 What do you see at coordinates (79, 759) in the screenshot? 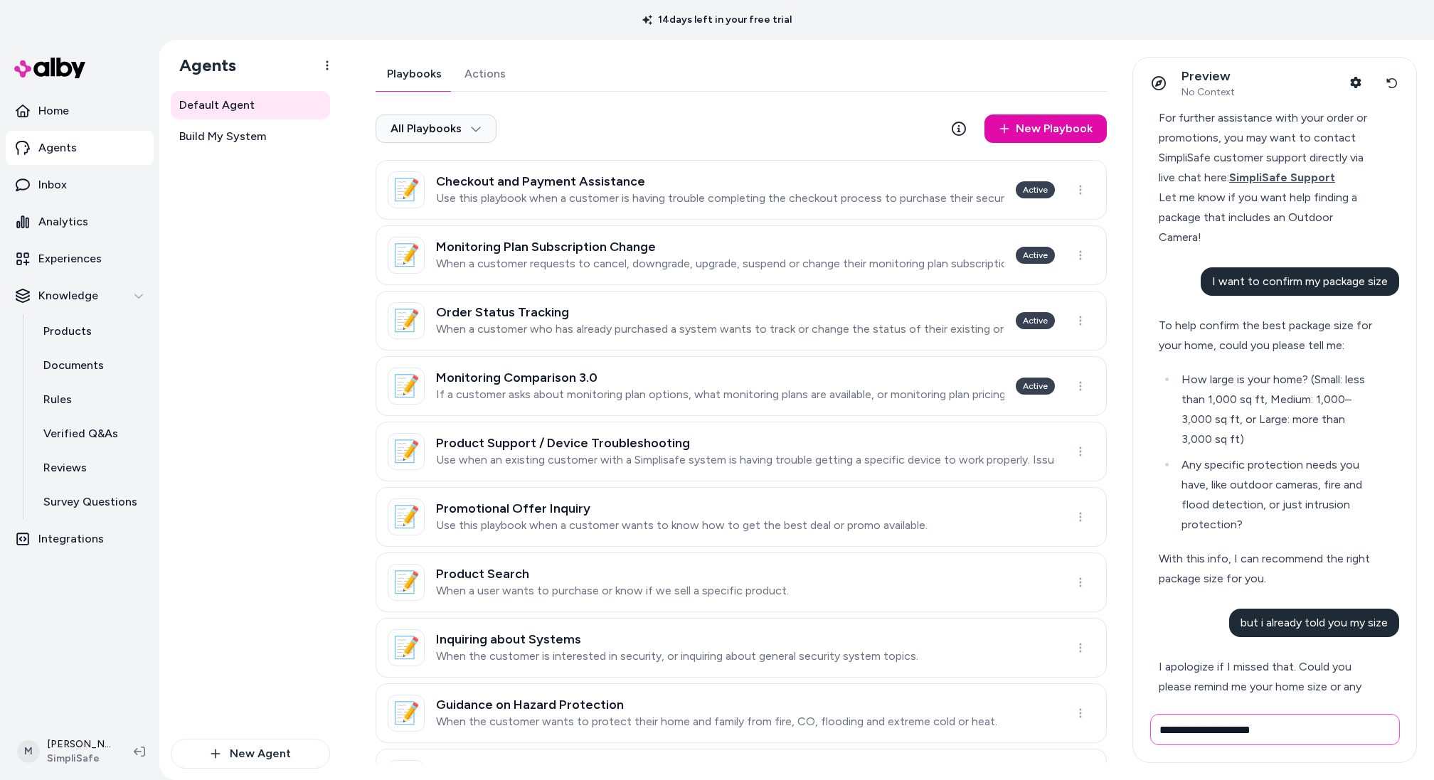
I see `span: SimpliSafe` at bounding box center [79, 759].